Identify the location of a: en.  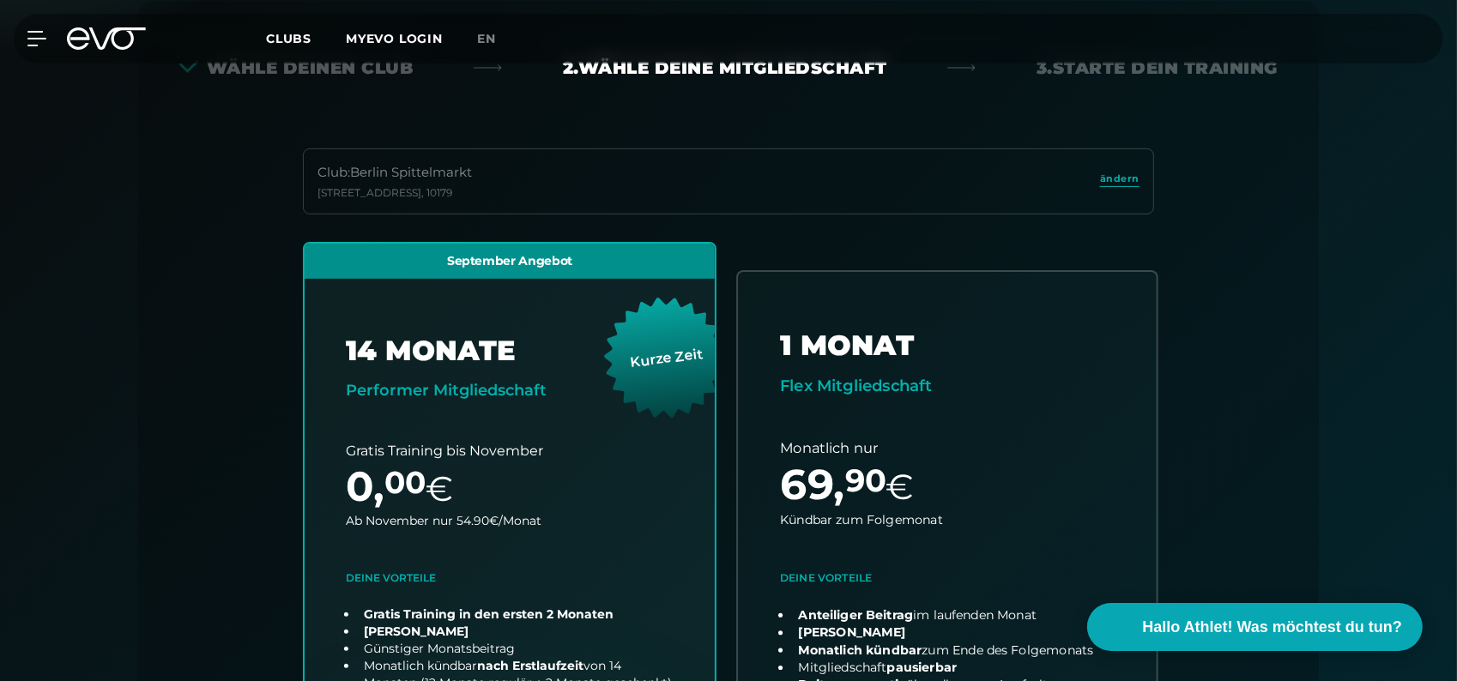
(497, 39).